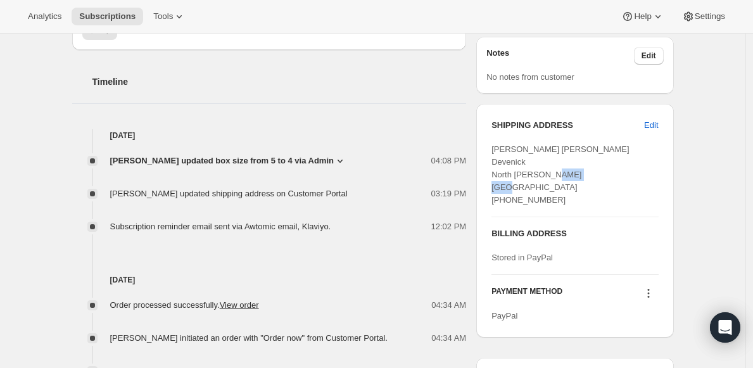 The width and height of the screenshot is (753, 368). I want to click on span: PayPal, so click(504, 315).